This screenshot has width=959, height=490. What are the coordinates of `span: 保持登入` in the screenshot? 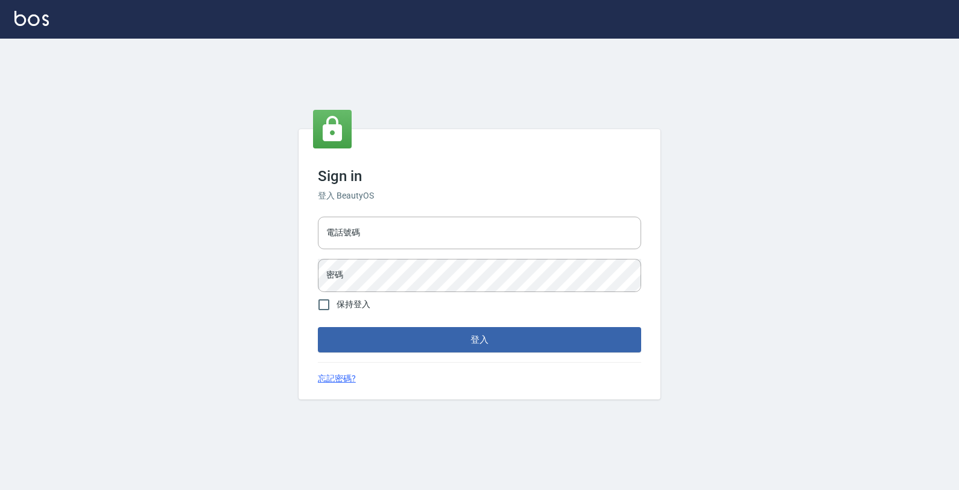 It's located at (353, 304).